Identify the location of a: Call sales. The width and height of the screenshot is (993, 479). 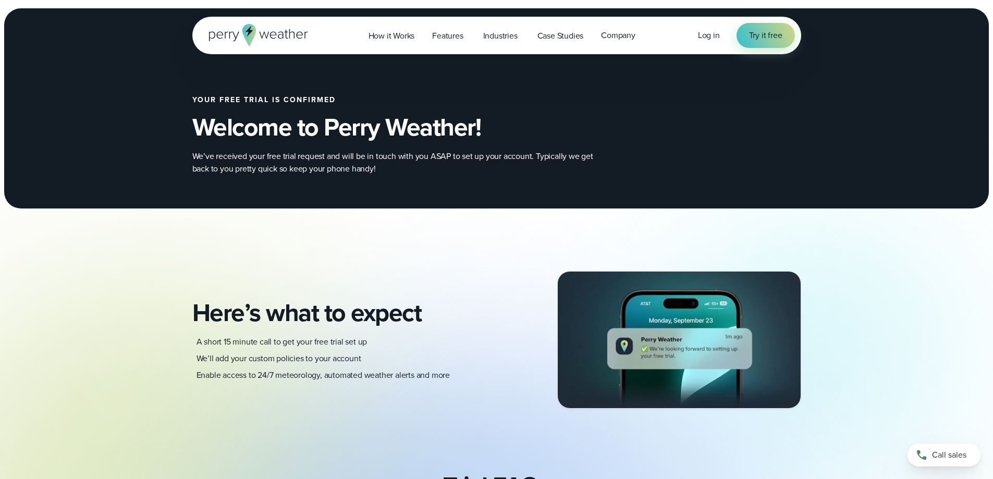
(944, 455).